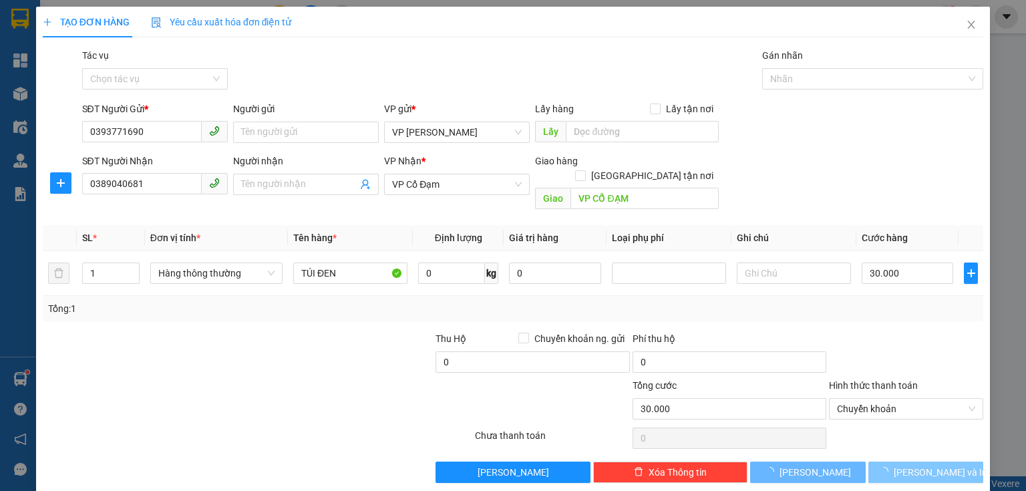 The height and width of the screenshot is (491, 1026). I want to click on div: SĐT Người Nhận, so click(155, 161).